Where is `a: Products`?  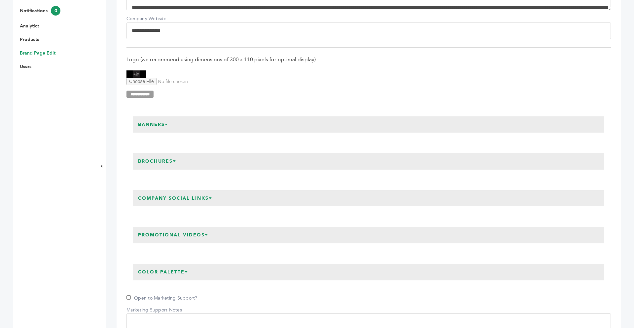 a: Products is located at coordinates (29, 39).